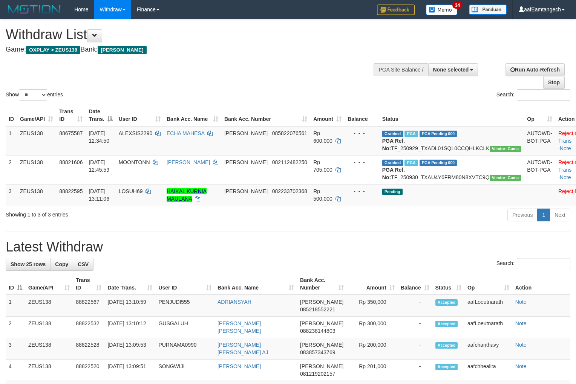 This screenshot has height=384, width=576. I want to click on span: Rp 600.000, so click(322, 137).